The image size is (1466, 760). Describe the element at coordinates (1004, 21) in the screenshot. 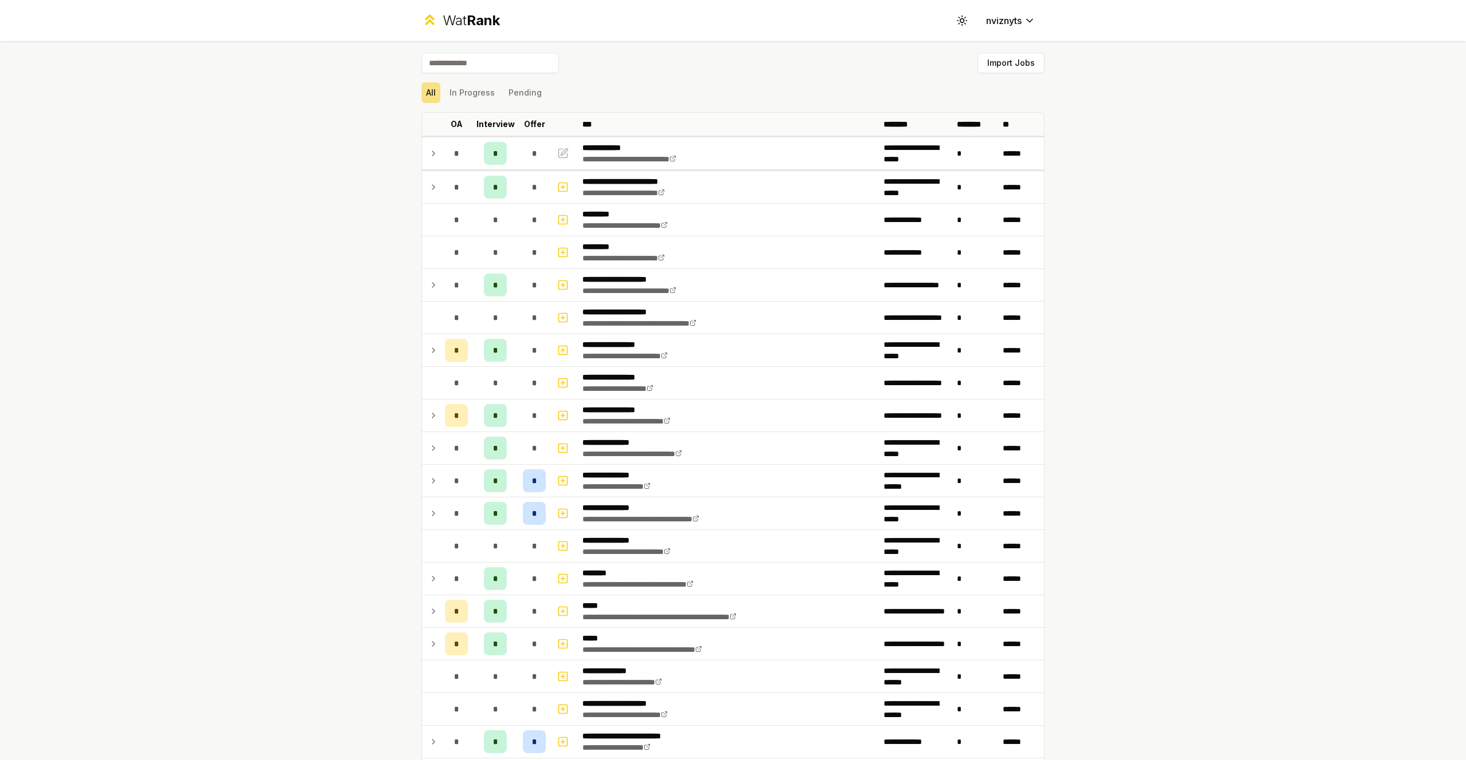

I see `span: nviznyts` at that location.